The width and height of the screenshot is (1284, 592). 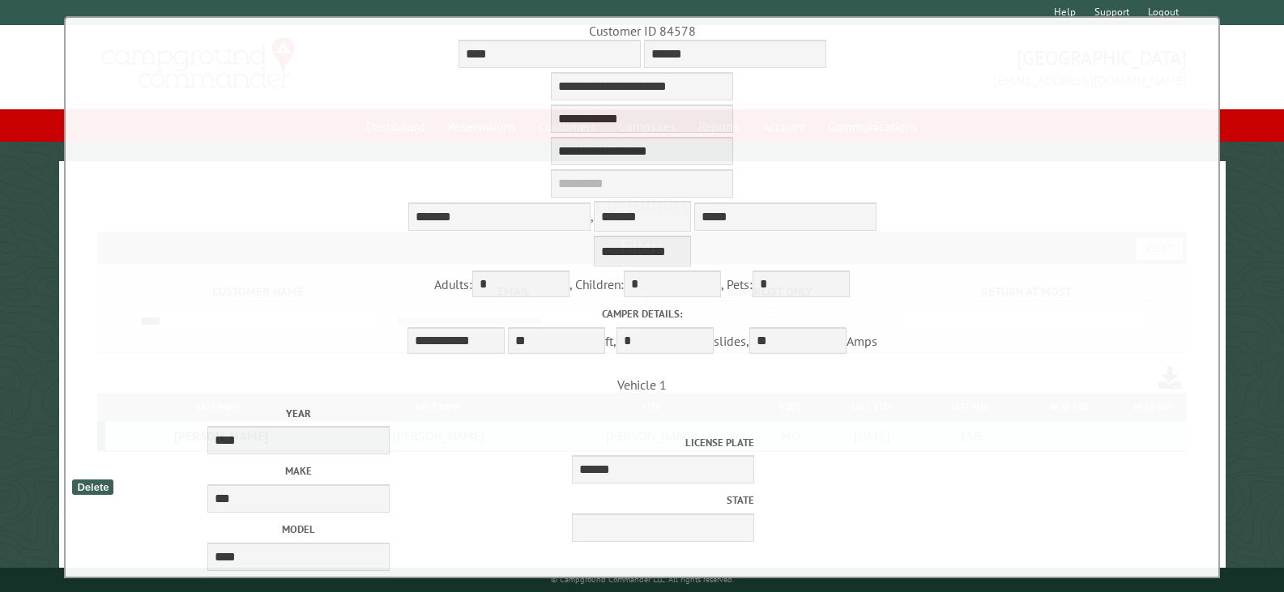 What do you see at coordinates (642, 579) in the screenshot?
I see `small: © Campground Commander LLC. All rights reserved.` at bounding box center [642, 579].